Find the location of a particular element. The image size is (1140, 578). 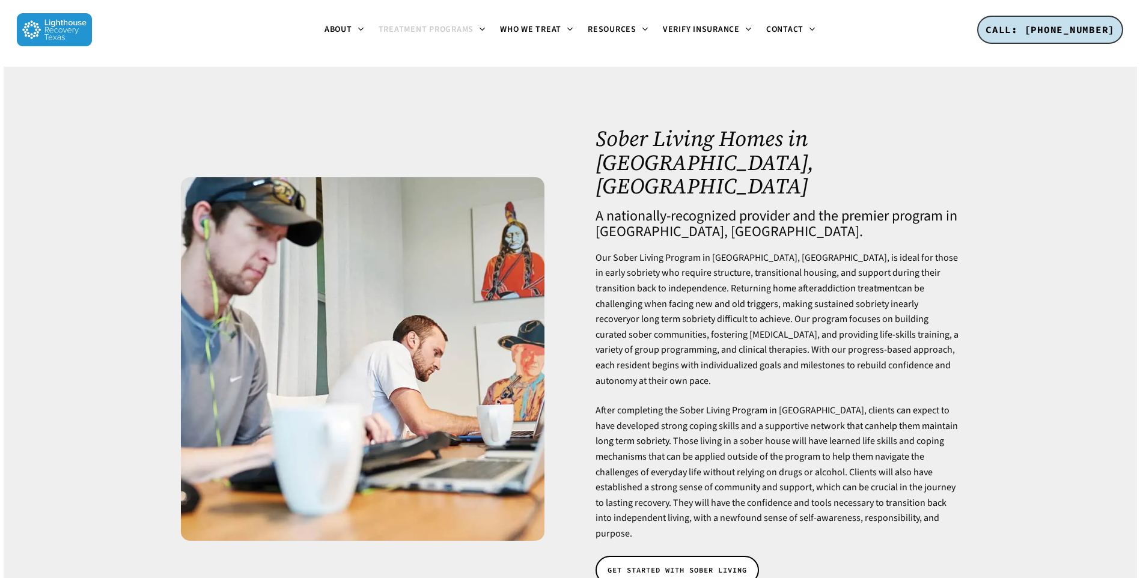

span: Treatment Programs is located at coordinates (426, 29).